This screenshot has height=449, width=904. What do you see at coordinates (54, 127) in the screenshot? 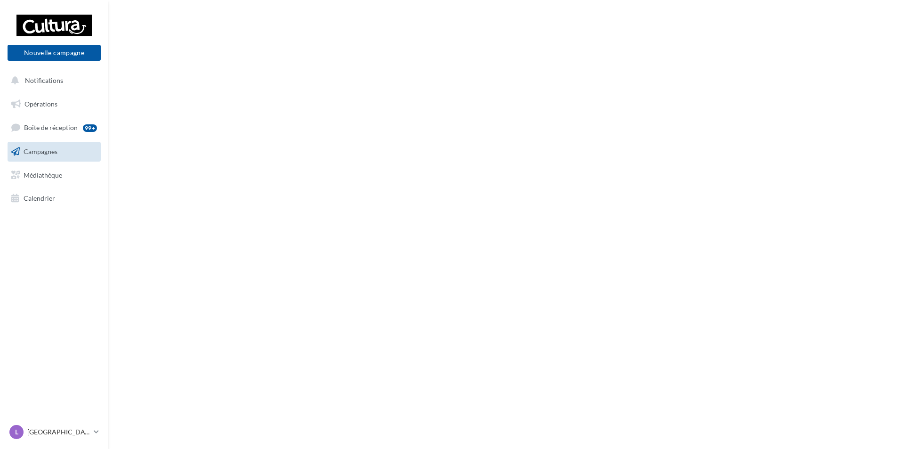
I see `a: Boîte de réception99+` at bounding box center [54, 127].